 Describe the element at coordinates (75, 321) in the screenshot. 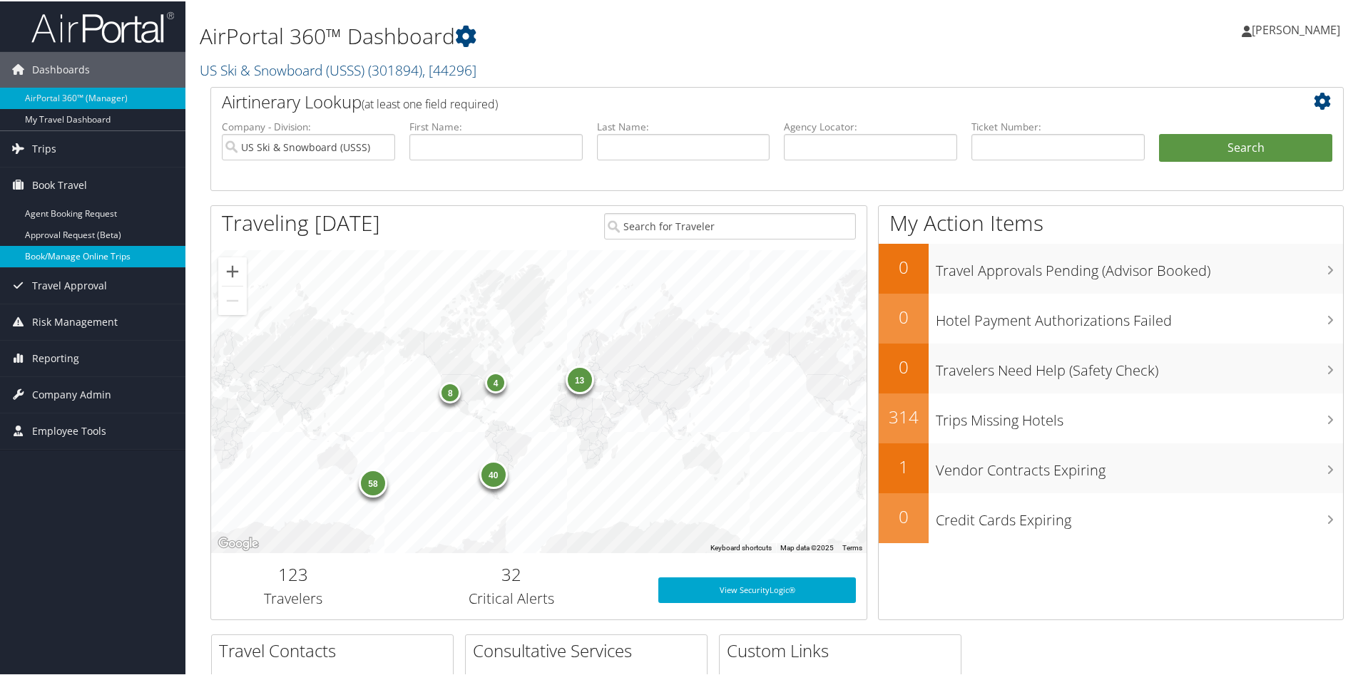

I see `span: Risk Management` at that location.